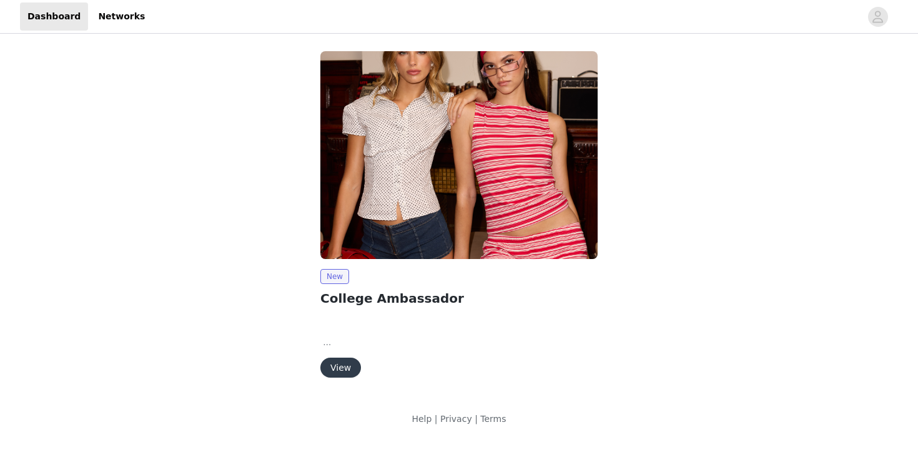 This screenshot has width=918, height=475. Describe the element at coordinates (121, 16) in the screenshot. I see `a: Networks` at that location.